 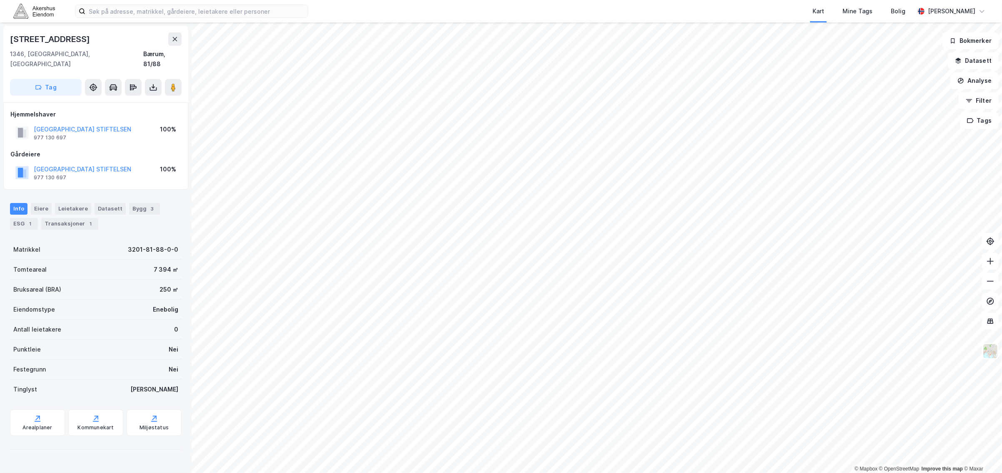 I want to click on img: Z, so click(x=990, y=351).